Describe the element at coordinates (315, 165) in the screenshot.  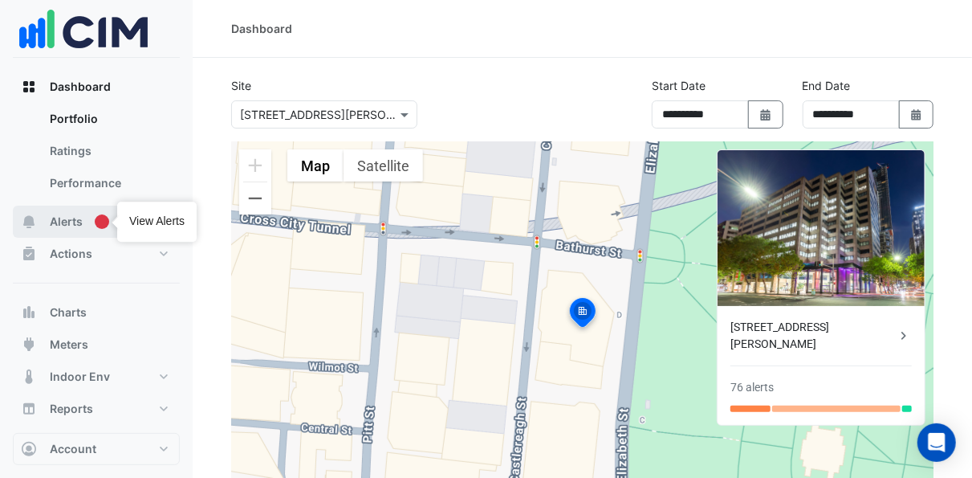
I see `button: Show street map` at that location.